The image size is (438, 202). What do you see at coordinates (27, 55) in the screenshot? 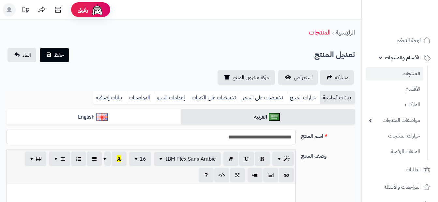
I see `span: الغاء` at bounding box center [27, 55].